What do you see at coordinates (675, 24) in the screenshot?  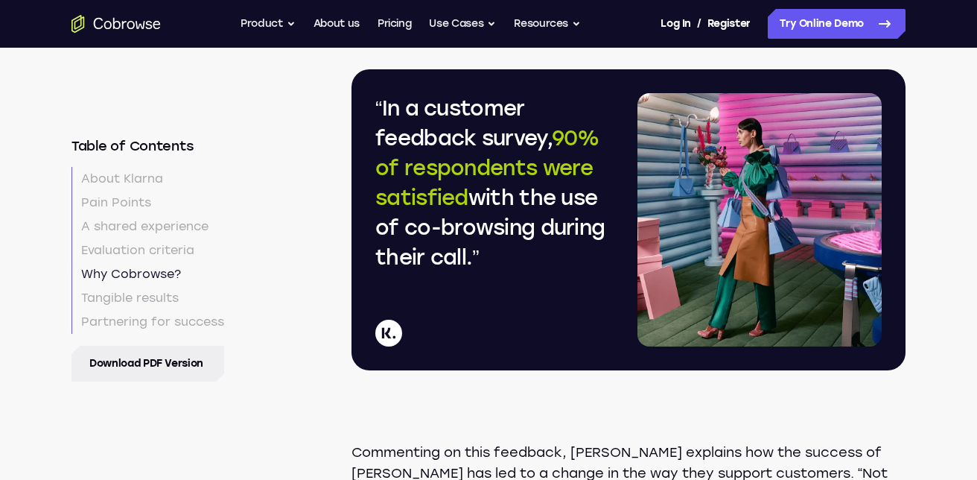 I see `a: Log In` at bounding box center [675, 24].